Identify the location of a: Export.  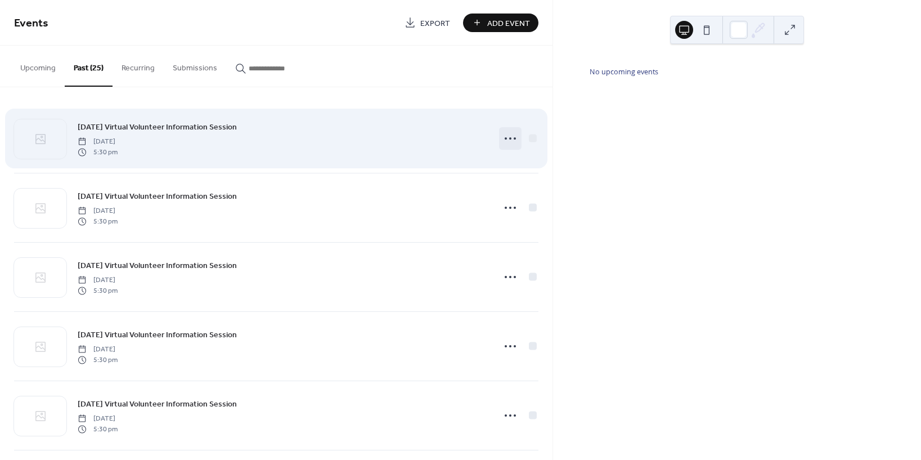
(427, 23).